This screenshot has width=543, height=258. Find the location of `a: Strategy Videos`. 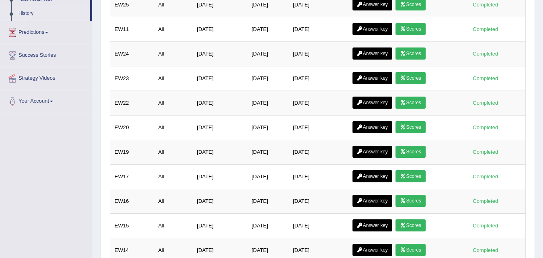

a: Strategy Videos is located at coordinates (46, 77).